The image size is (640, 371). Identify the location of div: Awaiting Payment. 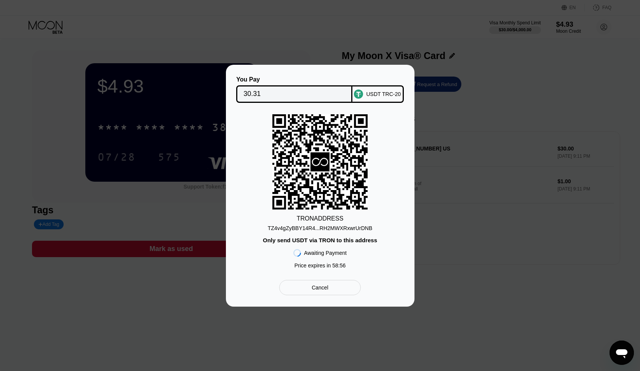
(325, 253).